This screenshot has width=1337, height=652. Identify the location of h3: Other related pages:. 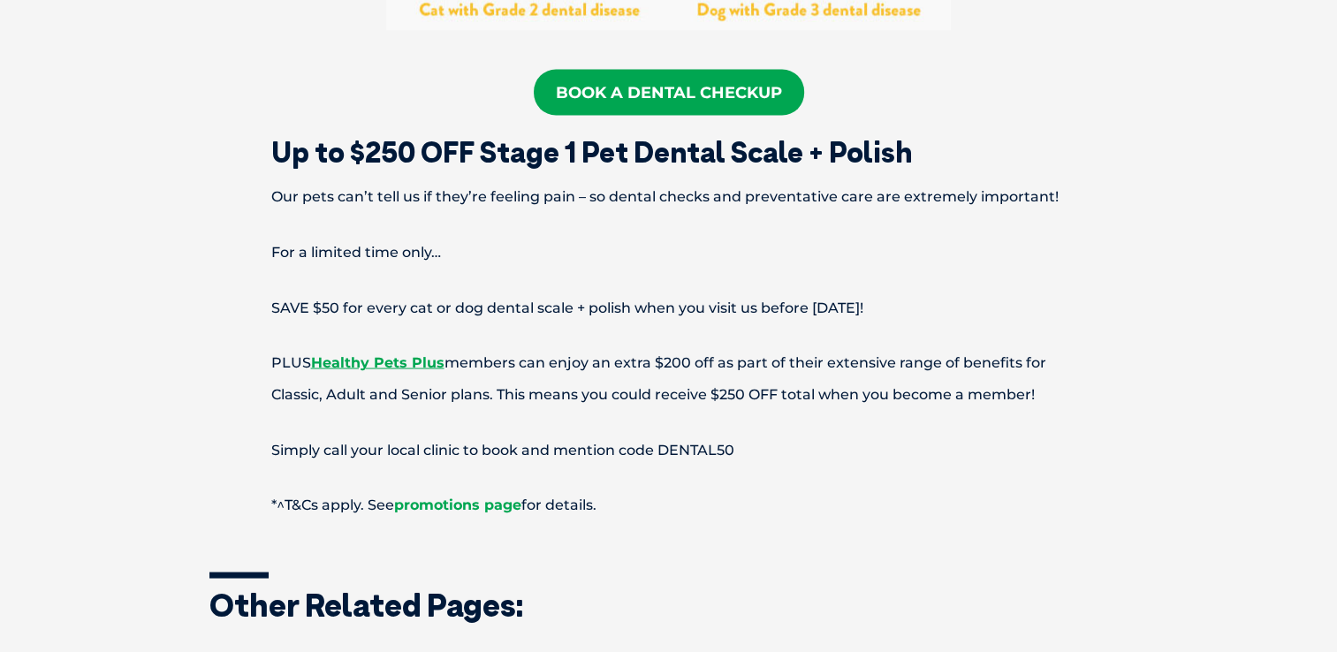
(669, 604).